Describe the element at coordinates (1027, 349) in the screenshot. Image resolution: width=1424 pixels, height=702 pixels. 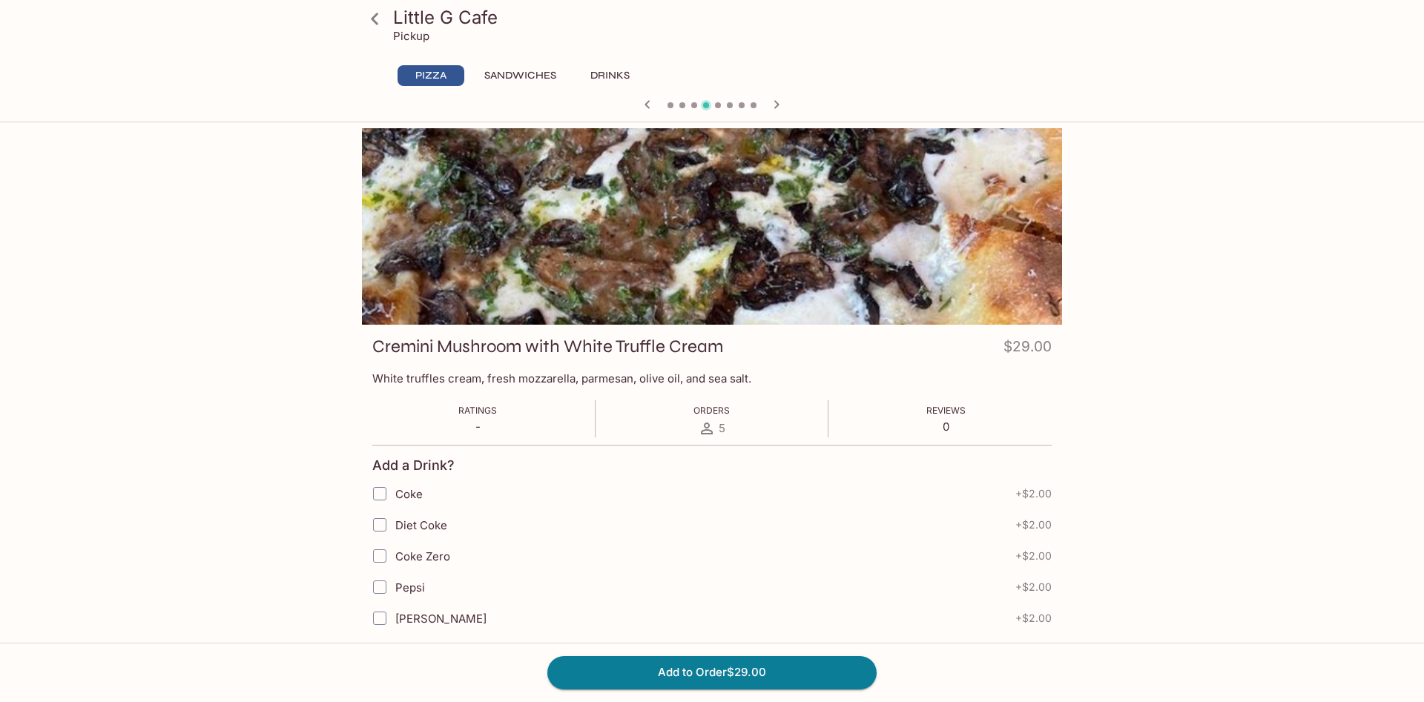
I see `h4: $29.00` at that location.